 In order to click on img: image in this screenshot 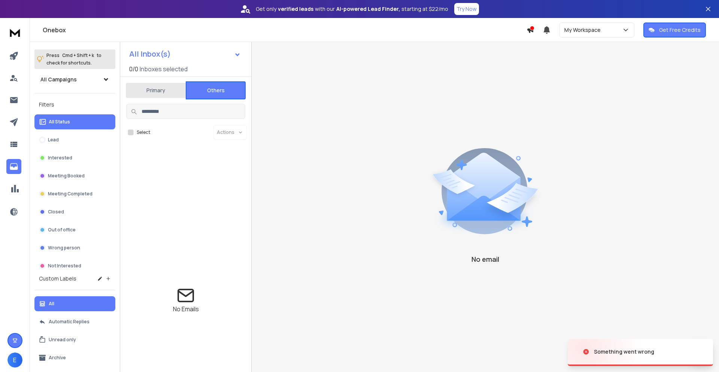, I will do `click(605, 351)`.